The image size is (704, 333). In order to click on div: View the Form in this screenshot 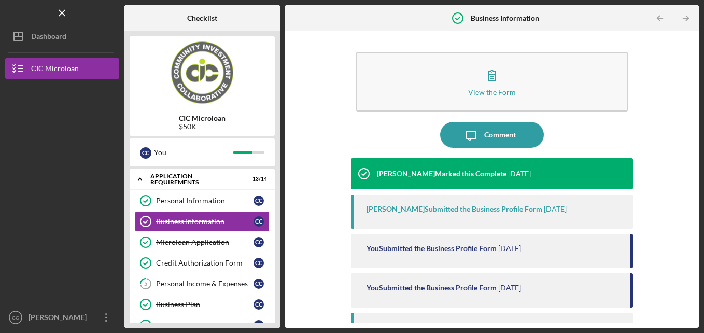, I will do `click(492, 92)`.